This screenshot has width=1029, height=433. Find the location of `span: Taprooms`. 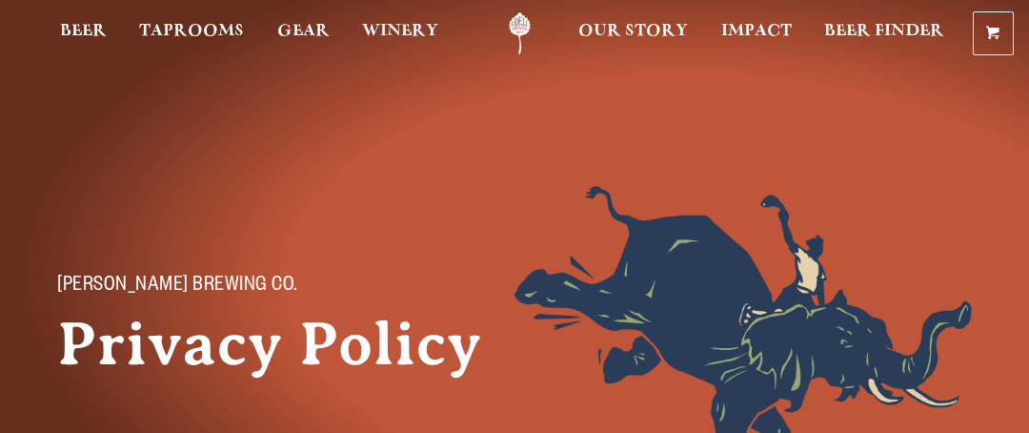

span: Taprooms is located at coordinates (192, 31).